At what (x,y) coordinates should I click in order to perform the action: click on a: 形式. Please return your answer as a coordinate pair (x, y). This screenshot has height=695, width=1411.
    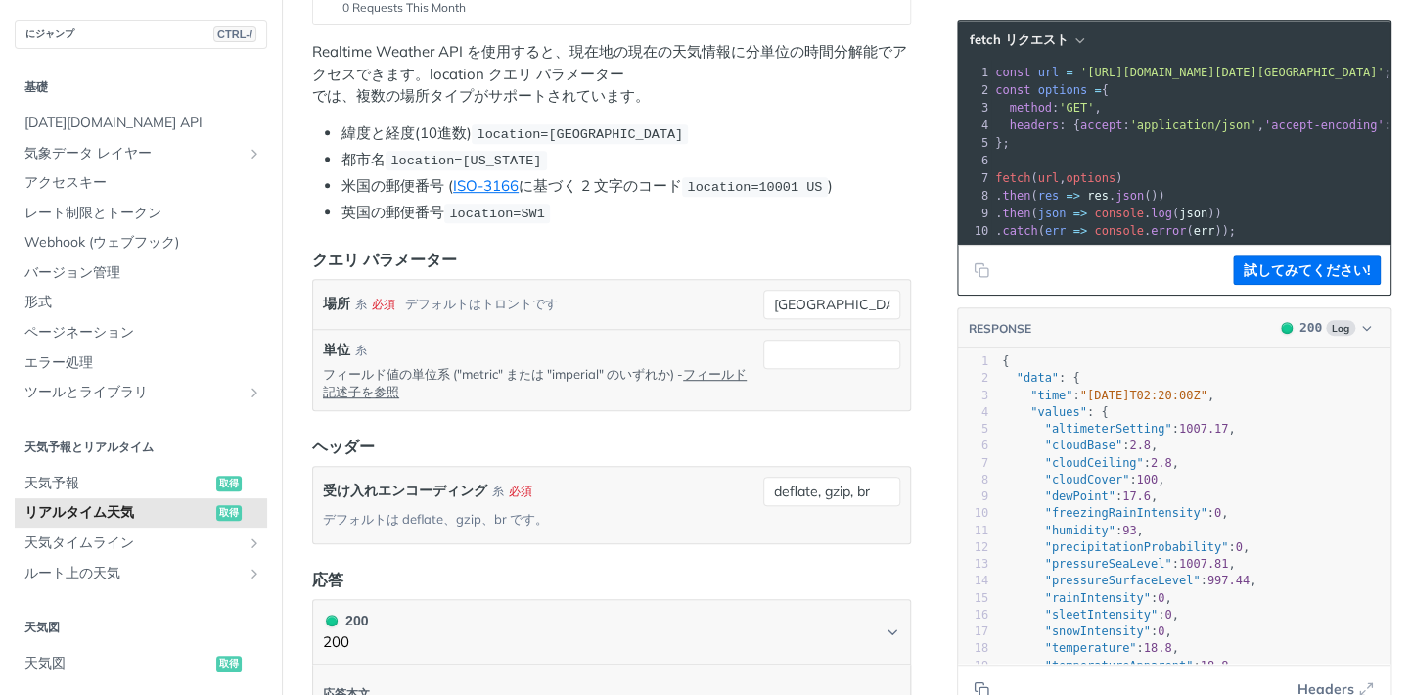
    Looking at the image, I should click on (141, 302).